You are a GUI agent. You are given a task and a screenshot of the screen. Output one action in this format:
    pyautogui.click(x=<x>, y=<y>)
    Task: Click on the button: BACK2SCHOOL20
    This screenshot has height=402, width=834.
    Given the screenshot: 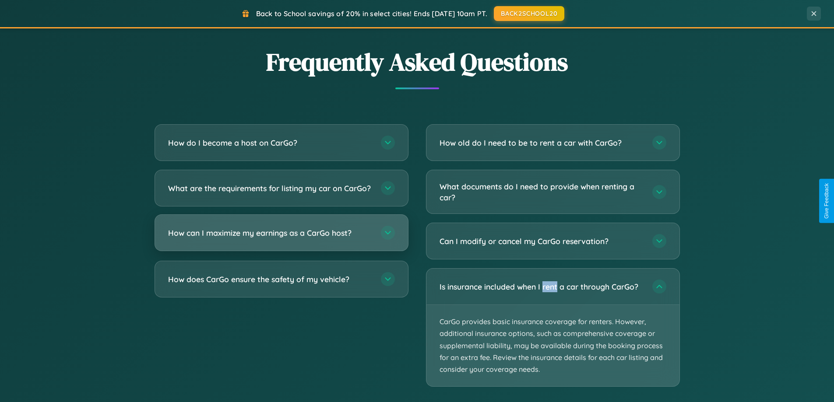 What is the action you would take?
    pyautogui.click(x=529, y=14)
    